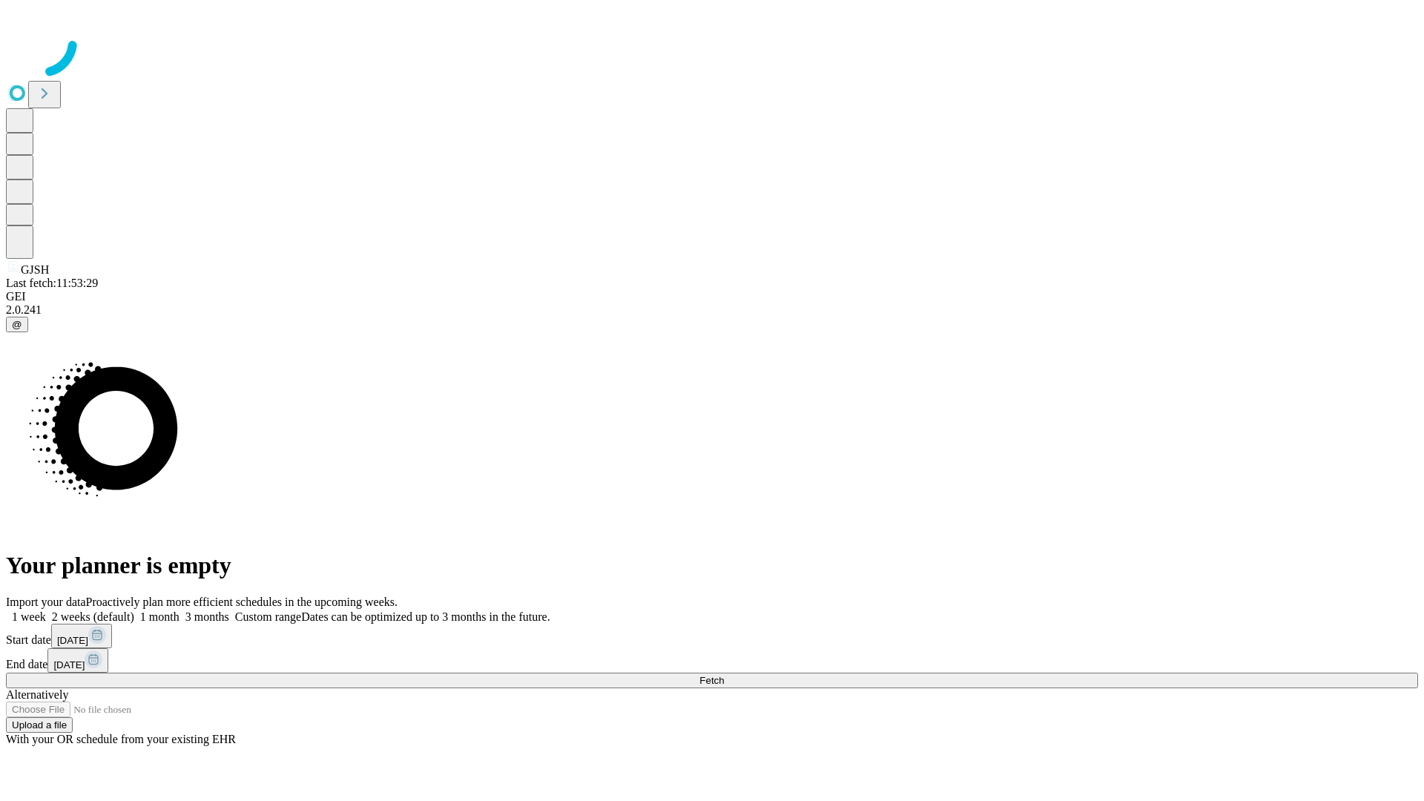 This screenshot has height=801, width=1424. Describe the element at coordinates (46, 602) in the screenshot. I see `span: Import your data` at that location.